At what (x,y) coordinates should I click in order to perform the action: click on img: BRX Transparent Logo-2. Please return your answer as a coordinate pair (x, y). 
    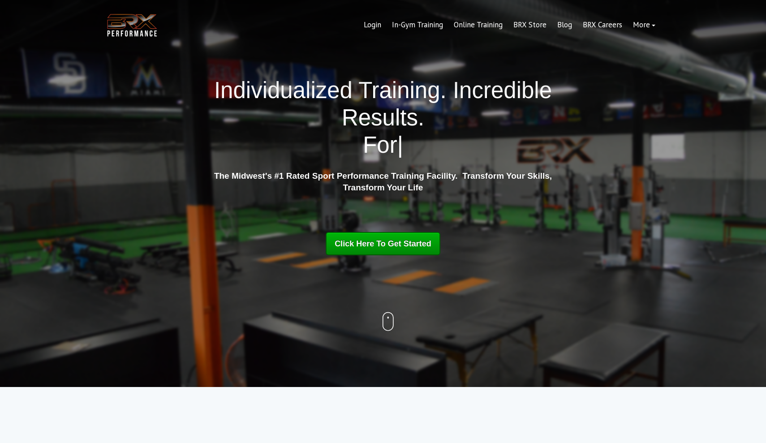
    Looking at the image, I should click on (132, 25).